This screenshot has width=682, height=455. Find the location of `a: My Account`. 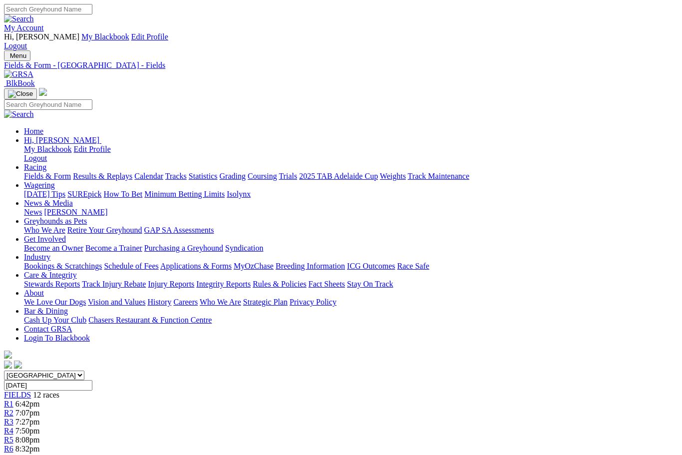

a: My Account is located at coordinates (24, 27).